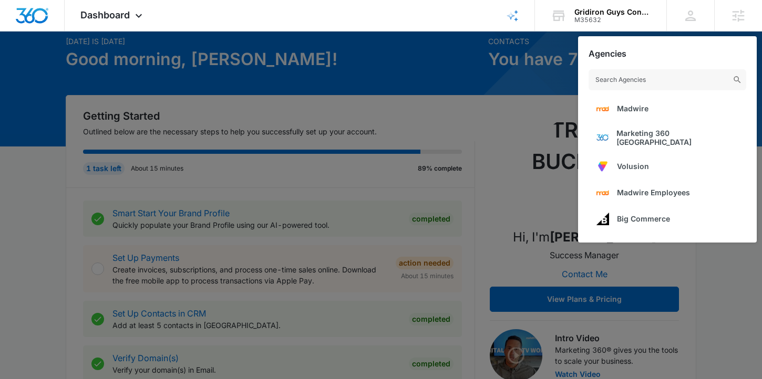 This screenshot has width=762, height=379. I want to click on span: Madwire Employees, so click(653, 192).